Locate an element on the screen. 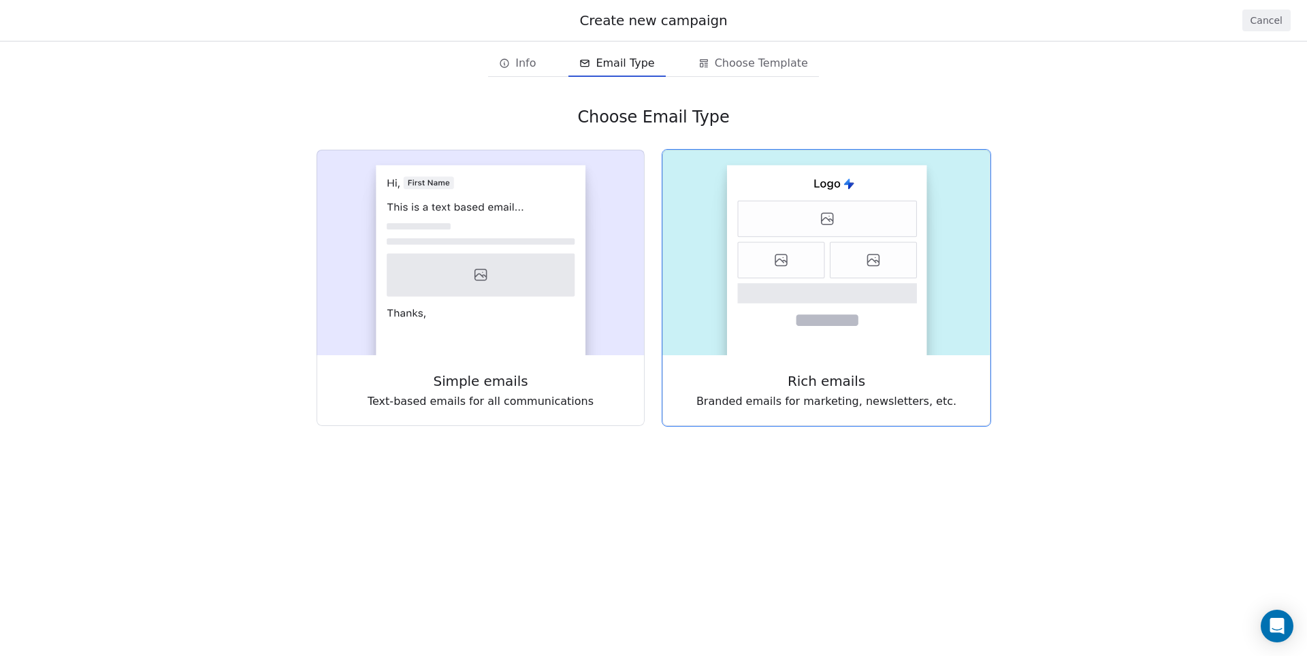 This screenshot has height=656, width=1307. span: Branded emails for marketing, newsletters, etc. is located at coordinates (826, 402).